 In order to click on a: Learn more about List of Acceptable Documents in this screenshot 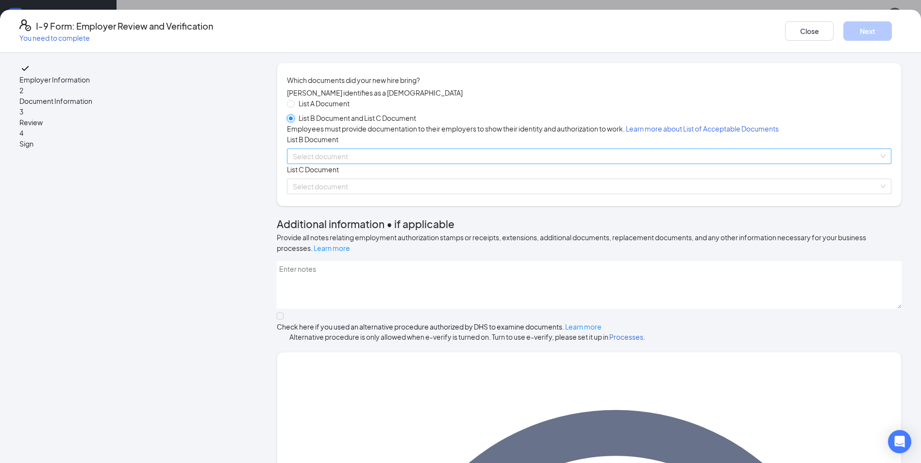, I will do `click(702, 129)`.